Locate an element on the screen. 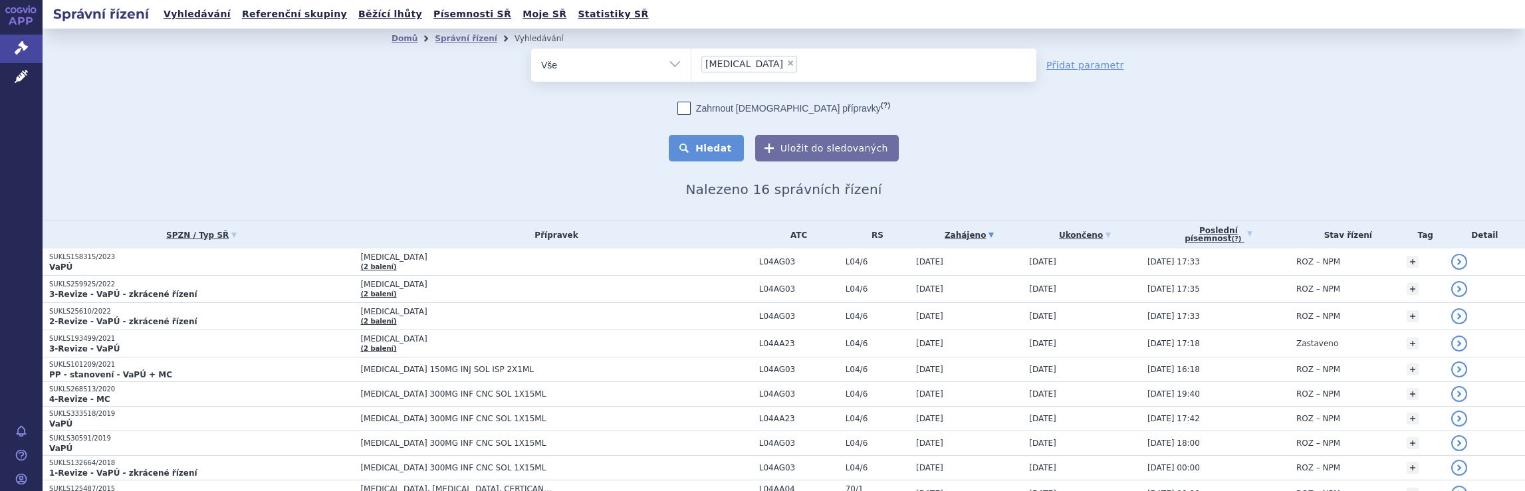 The width and height of the screenshot is (1525, 491). a: Domů is located at coordinates (404, 39).